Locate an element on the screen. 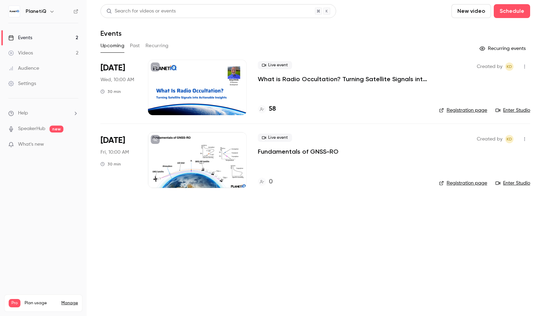 This screenshot has width=544, height=316. div: Oct 17 Fri, 10:00 AM (America/Los Angeles) is located at coordinates (119, 160).